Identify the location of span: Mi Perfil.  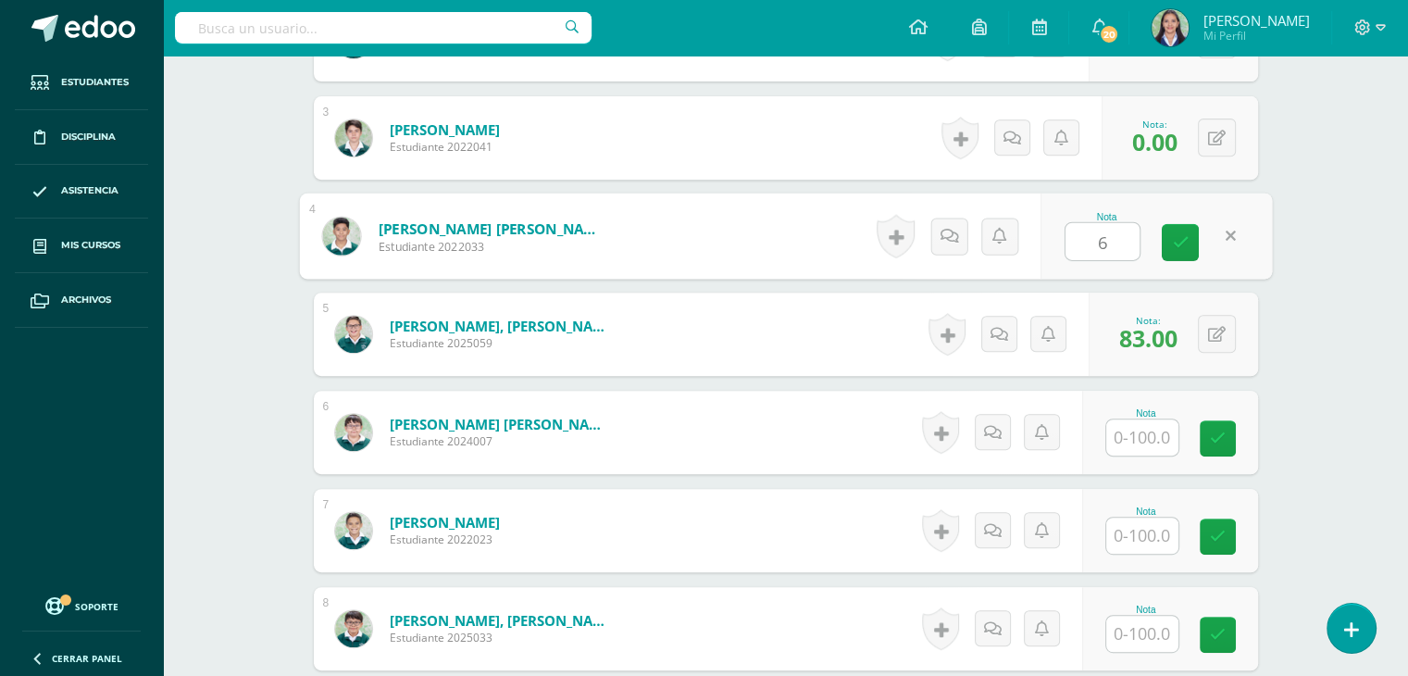
(1256, 35).